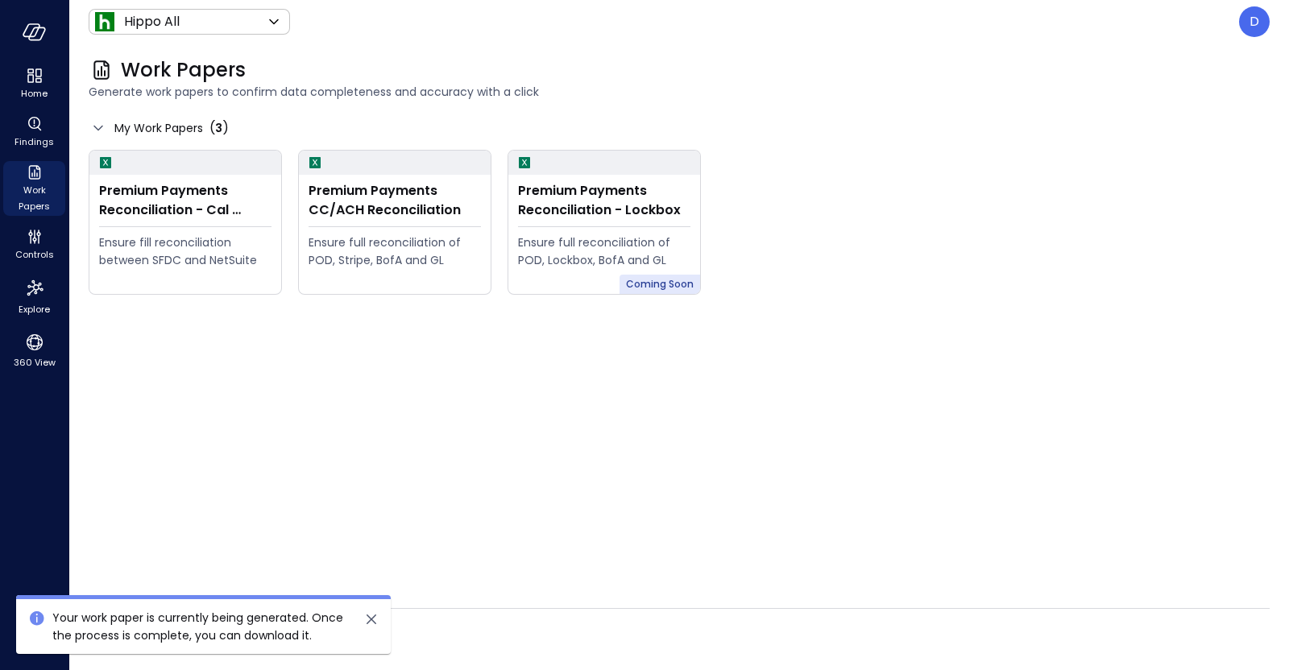  What do you see at coordinates (1254, 22) in the screenshot?
I see `div: Dfreeman` at bounding box center [1254, 22].